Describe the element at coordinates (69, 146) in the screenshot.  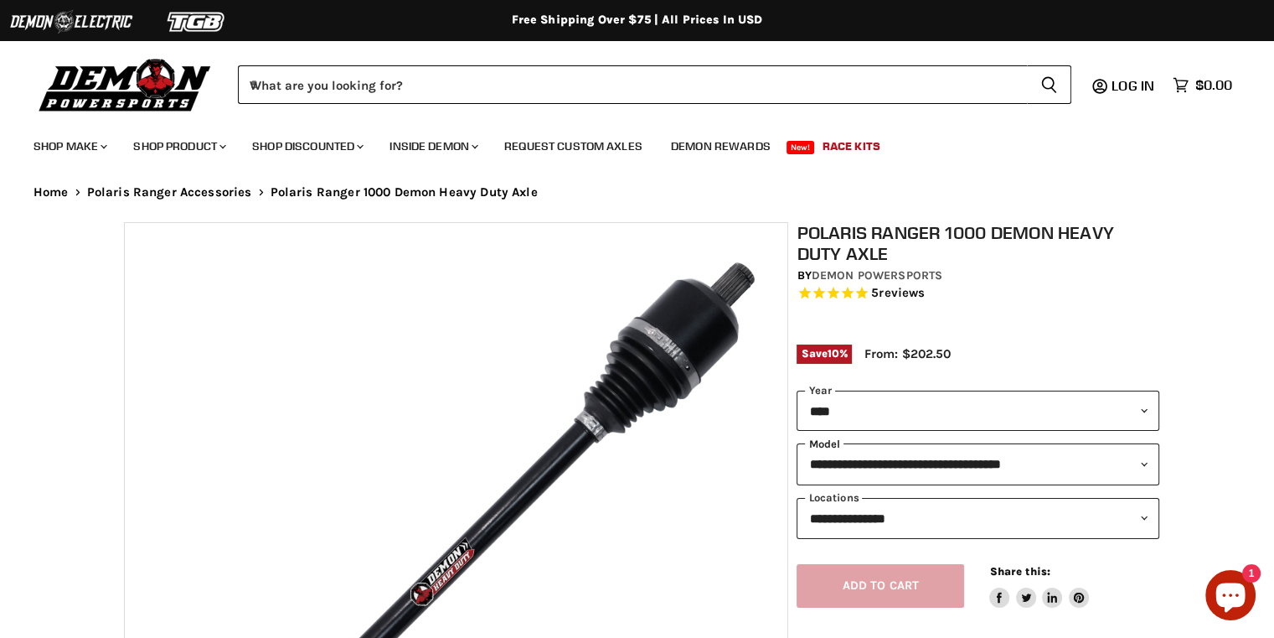
I see `a: Shop Make` at that location.